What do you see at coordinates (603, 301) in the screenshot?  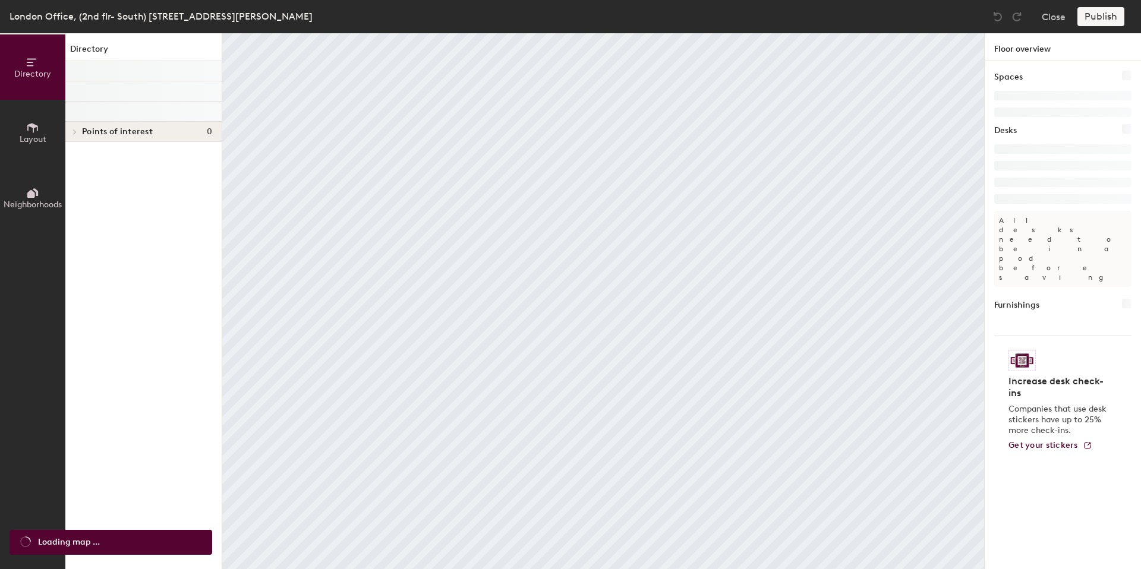 I see `canvas: Map` at bounding box center [603, 301].